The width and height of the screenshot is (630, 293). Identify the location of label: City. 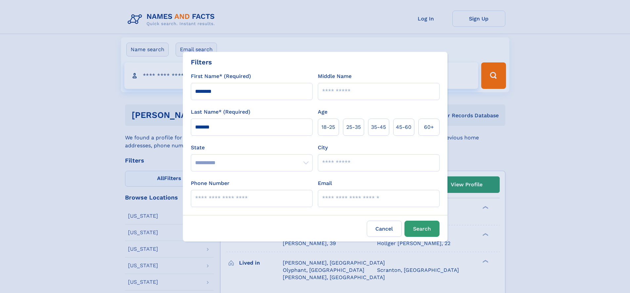
(323, 148).